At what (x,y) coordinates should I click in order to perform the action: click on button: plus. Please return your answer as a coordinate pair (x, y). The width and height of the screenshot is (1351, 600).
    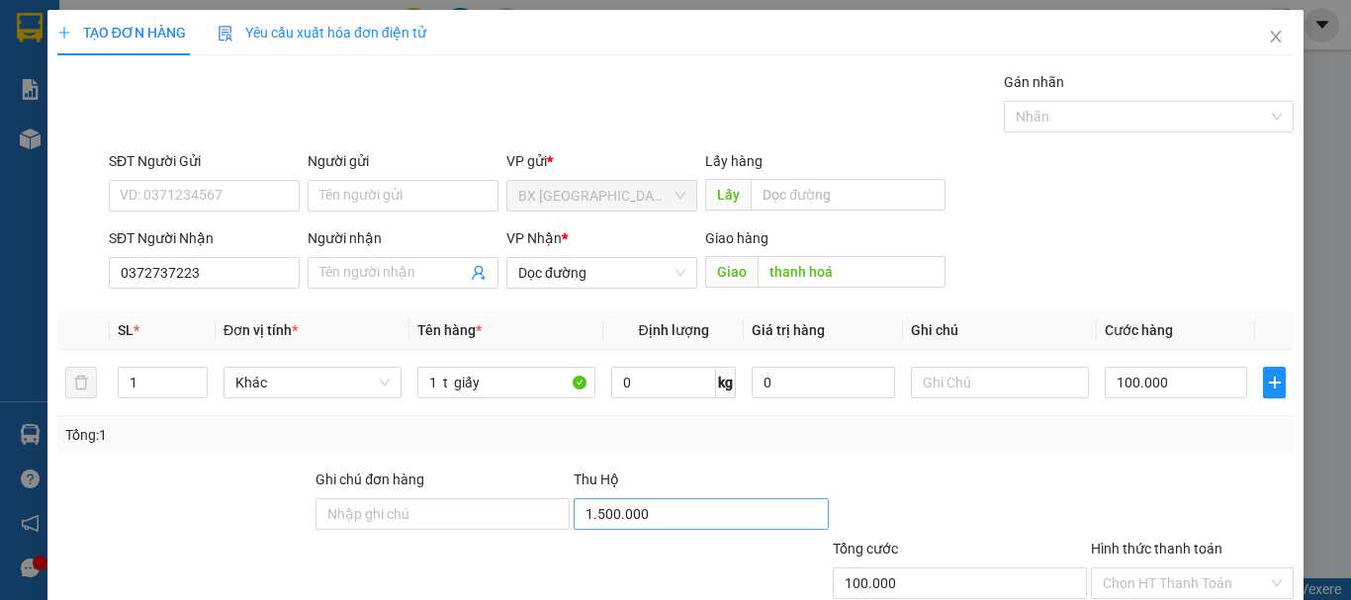
    Looking at the image, I should click on (1274, 383).